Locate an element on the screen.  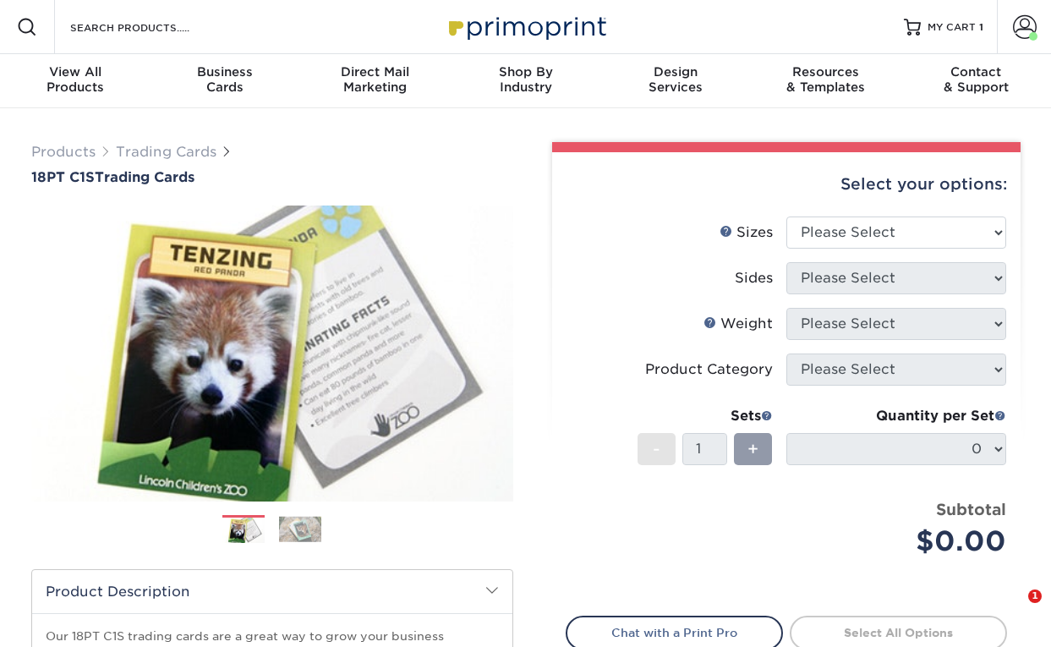
div: & Support is located at coordinates (976, 79).